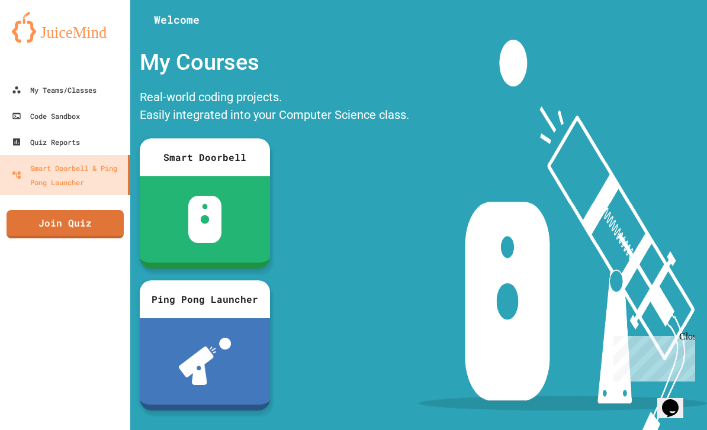 The width and height of the screenshot is (707, 430). Describe the element at coordinates (205, 300) in the screenshot. I see `div: Ping Pong Launcher` at that location.